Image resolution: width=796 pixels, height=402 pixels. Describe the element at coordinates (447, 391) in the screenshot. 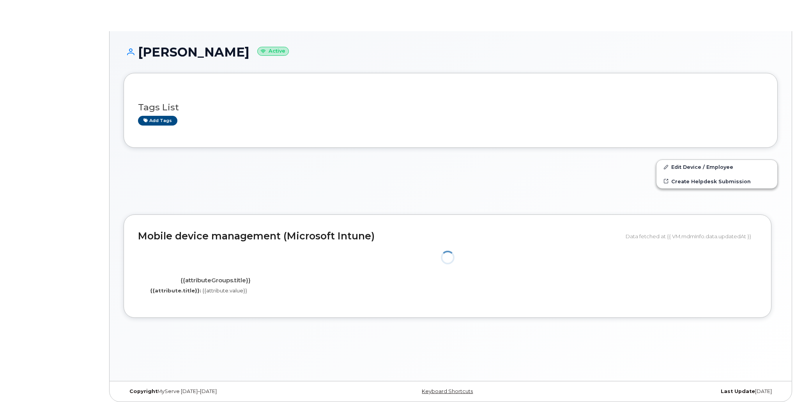

I see `a: Keyboard Shortcuts` at that location.